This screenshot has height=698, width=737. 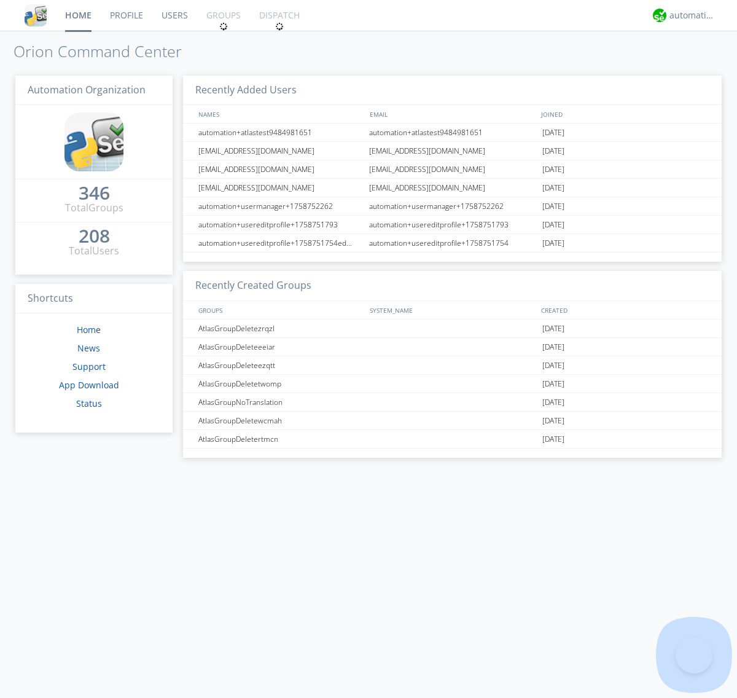 I want to click on div: automation+usereditprofile+1758751754editedautomation+usereditprofile+1758751754, so click(x=280, y=243).